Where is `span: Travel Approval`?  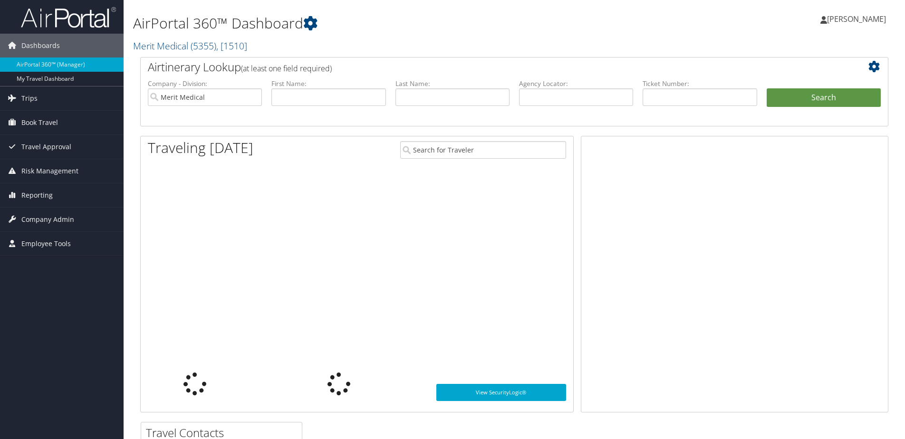
span: Travel Approval is located at coordinates (46, 147).